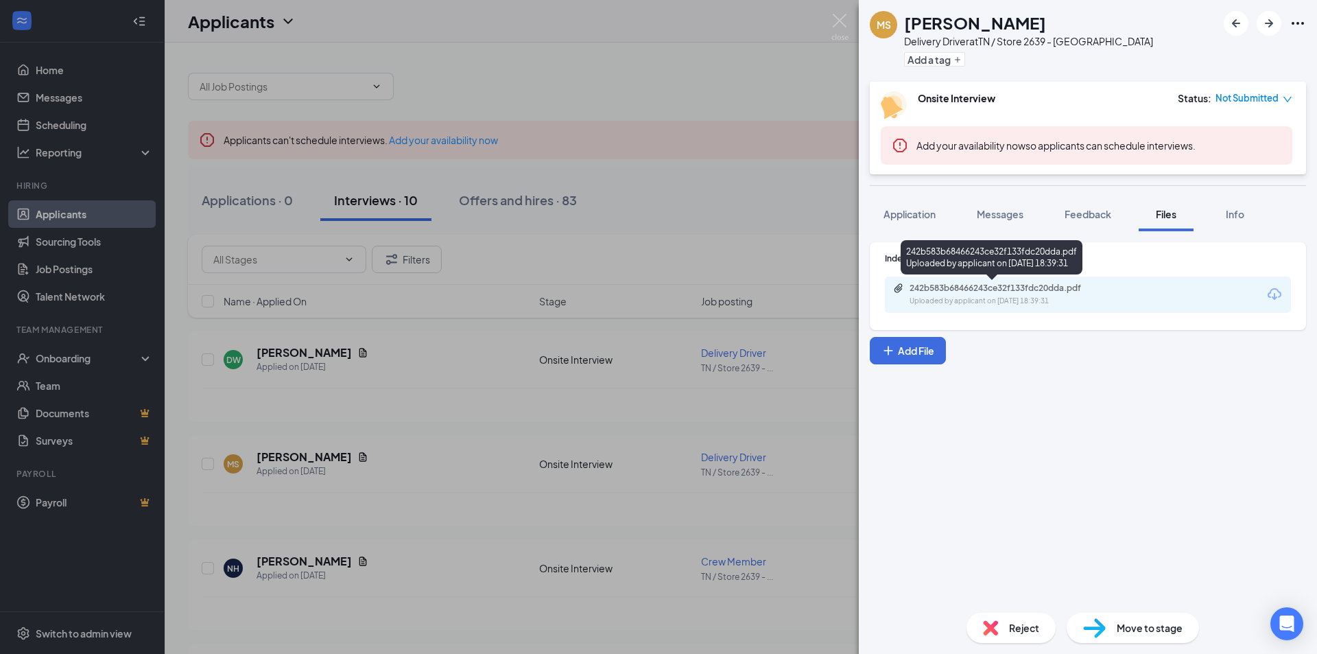 Image resolution: width=1317 pixels, height=654 pixels. What do you see at coordinates (1088, 258) in the screenshot?
I see `div: Indeed Resume` at bounding box center [1088, 258].